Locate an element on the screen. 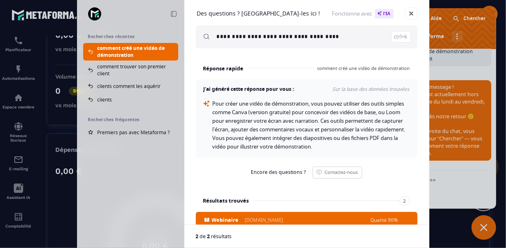 The image size is (506, 248). span: Pour créer une vidéo de démonstration, vous pouvez utiliser des outils simples comme Canva (versi... is located at coordinates (310, 125).